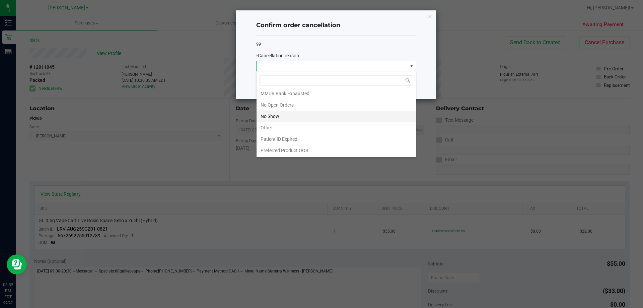  Describe the element at coordinates (336, 139) in the screenshot. I see `li: Patient ID Expired` at that location.